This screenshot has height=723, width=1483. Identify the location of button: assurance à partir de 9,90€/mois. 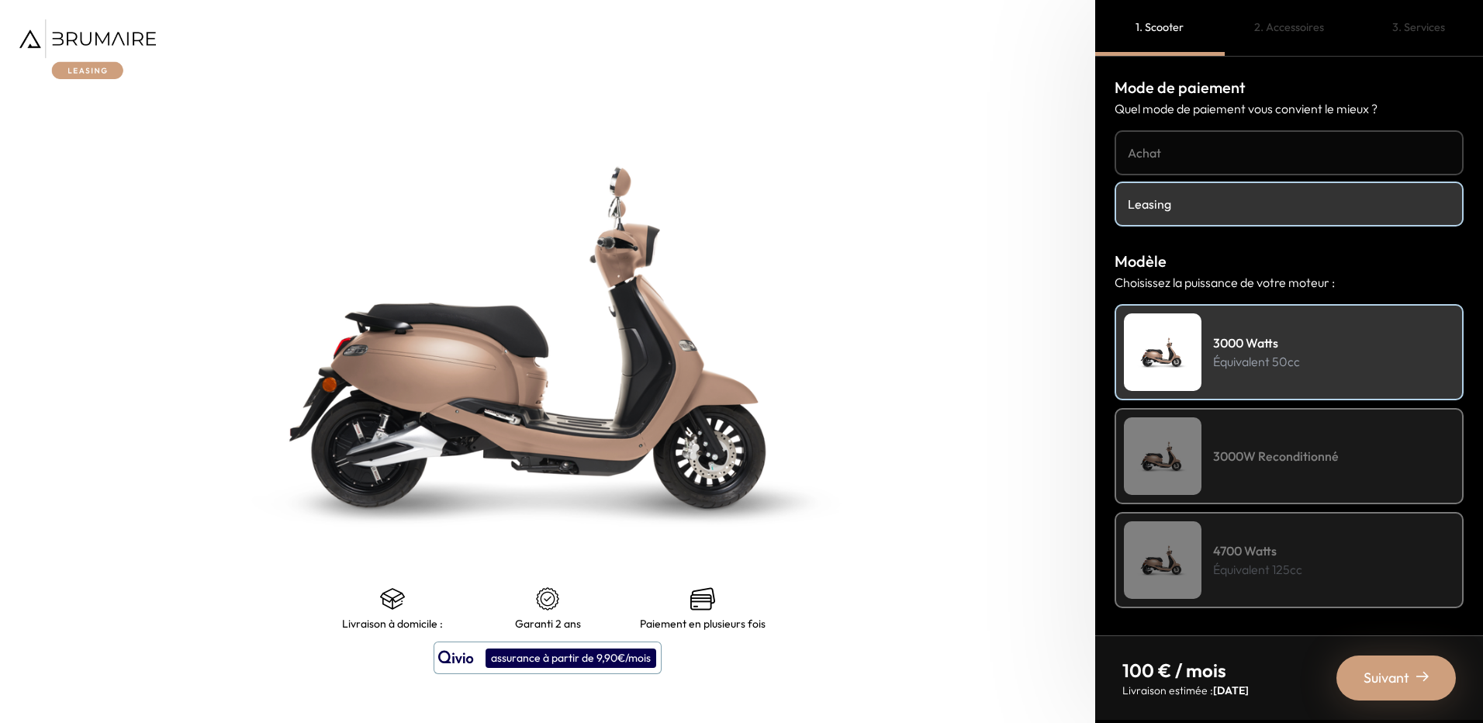
(548, 658).